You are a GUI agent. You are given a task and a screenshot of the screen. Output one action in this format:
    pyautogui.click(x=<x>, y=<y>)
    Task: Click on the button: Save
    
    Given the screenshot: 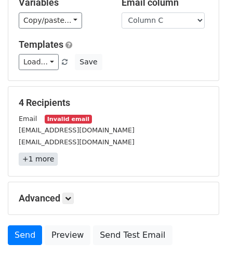 What is the action you would take?
    pyautogui.click(x=88, y=62)
    